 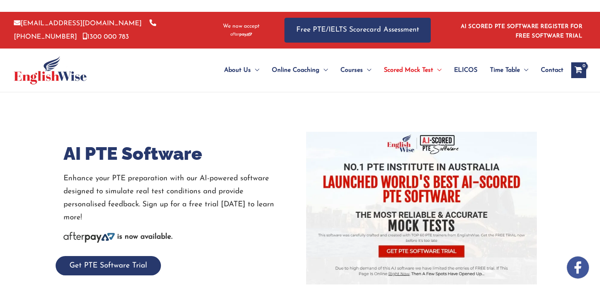 I want to click on span: Time Table, so click(x=505, y=70).